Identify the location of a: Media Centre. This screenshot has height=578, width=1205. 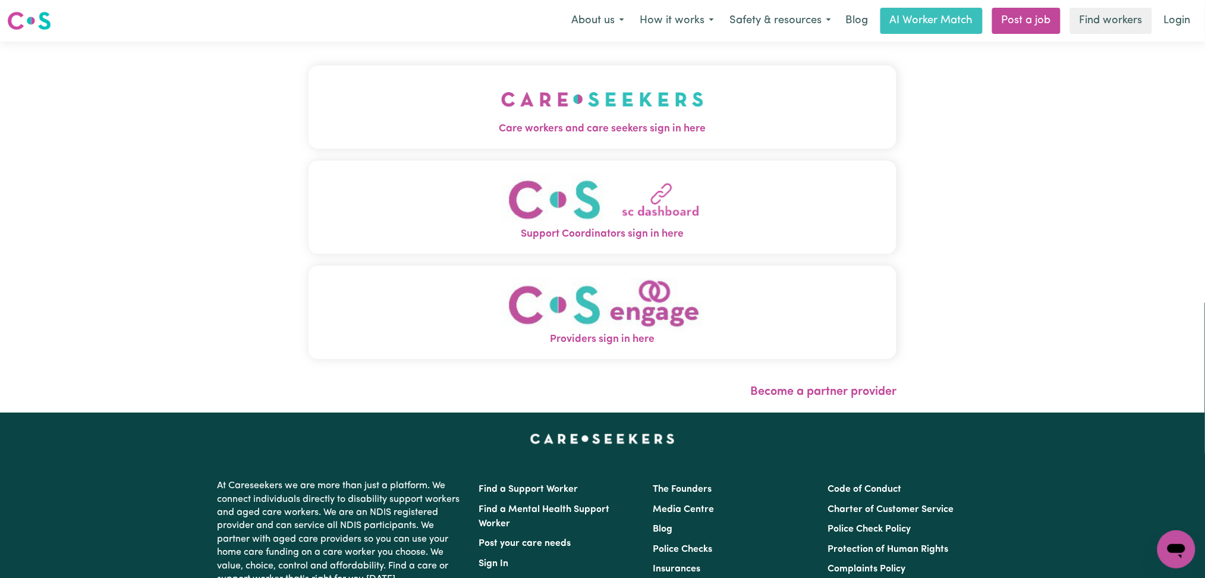
(684, 509).